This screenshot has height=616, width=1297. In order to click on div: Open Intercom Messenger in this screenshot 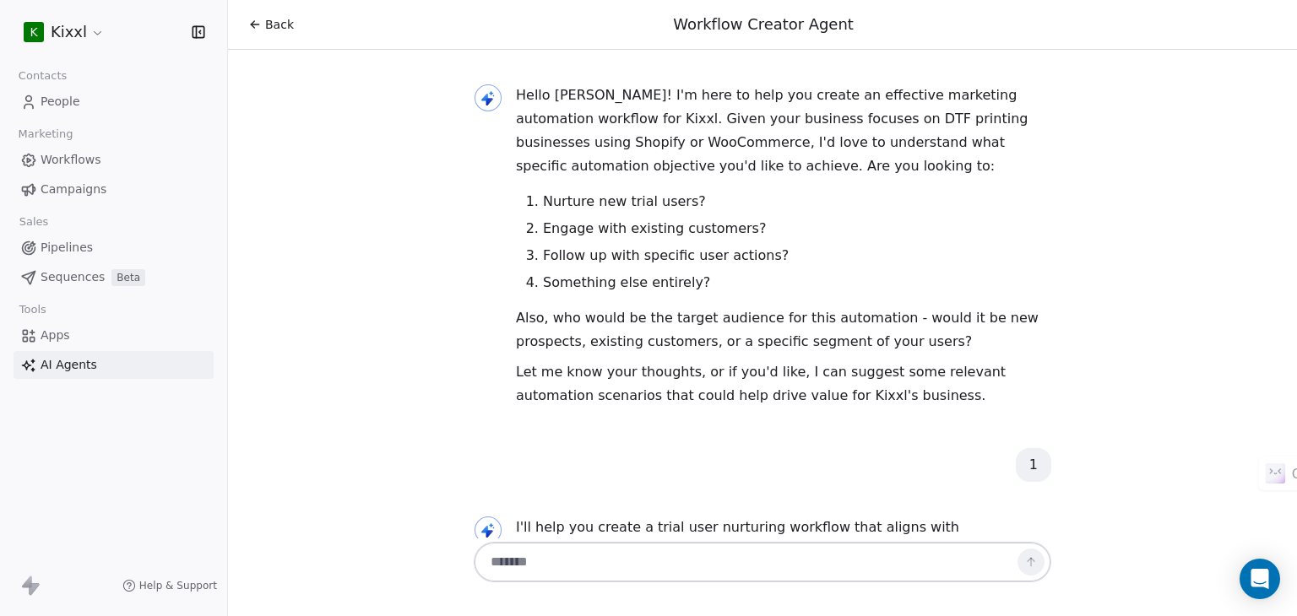, I will do `click(1260, 579)`.